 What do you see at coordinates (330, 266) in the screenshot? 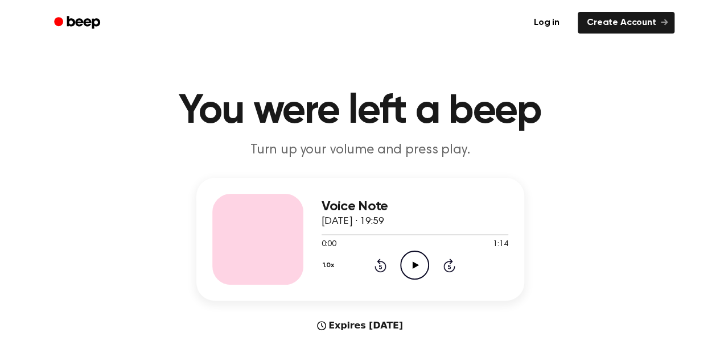
I see `button: 1.0x` at bounding box center [330, 266].